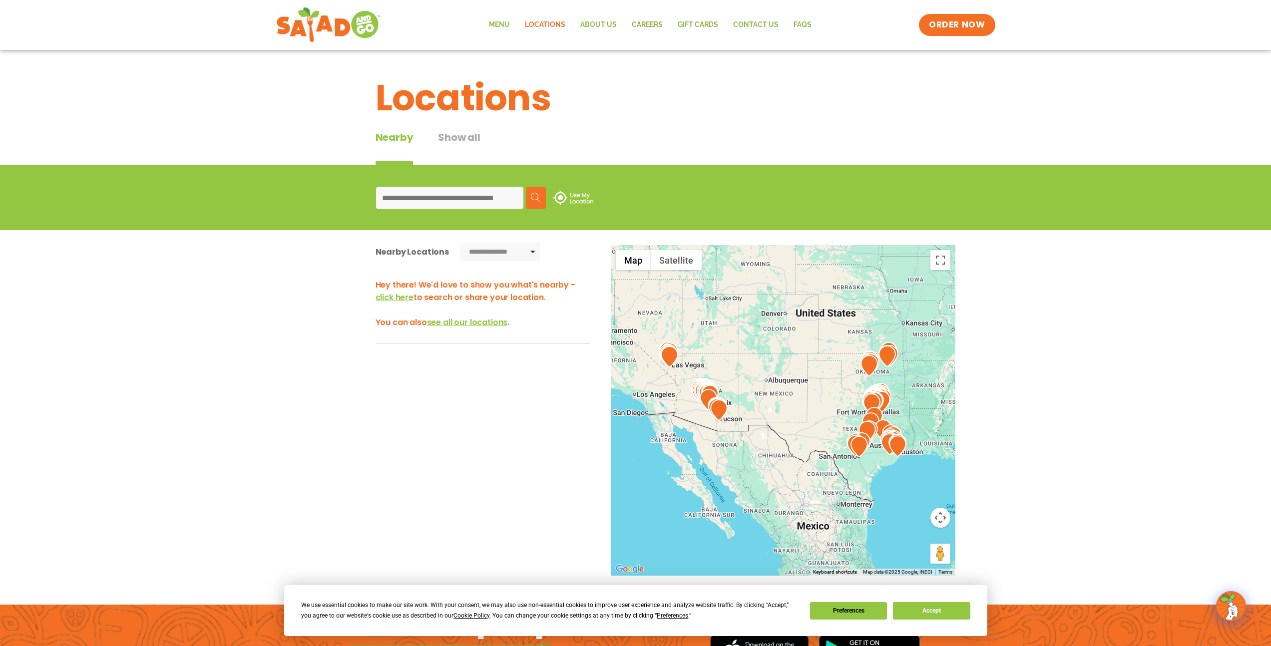 This screenshot has width=1271, height=646. I want to click on button: Preferences, so click(849, 611).